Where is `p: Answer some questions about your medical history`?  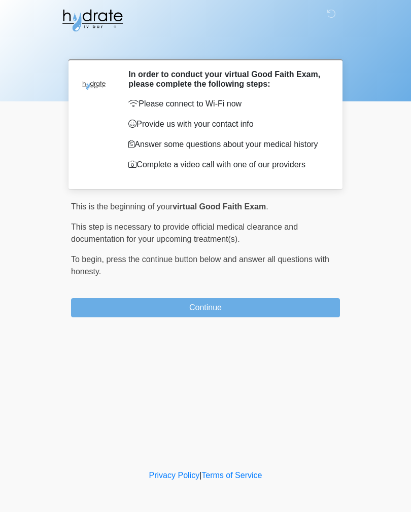
p: Answer some questions about your medical history is located at coordinates (226, 144).